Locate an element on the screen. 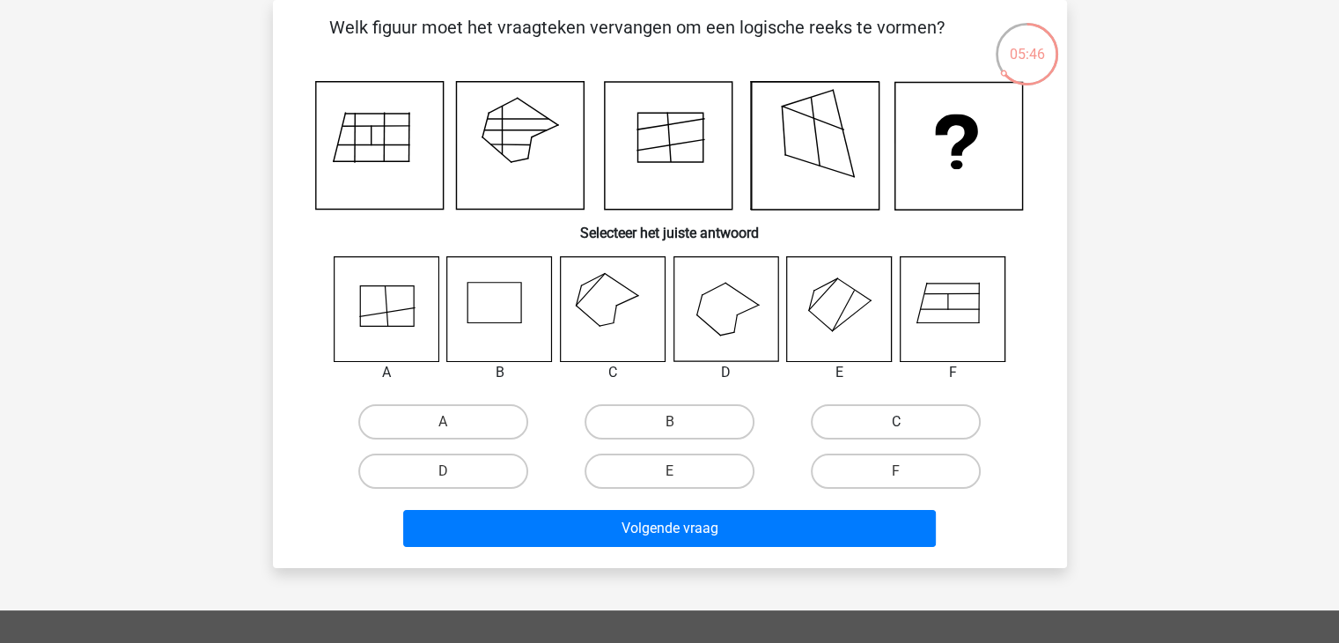  label: C is located at coordinates (895, 422).